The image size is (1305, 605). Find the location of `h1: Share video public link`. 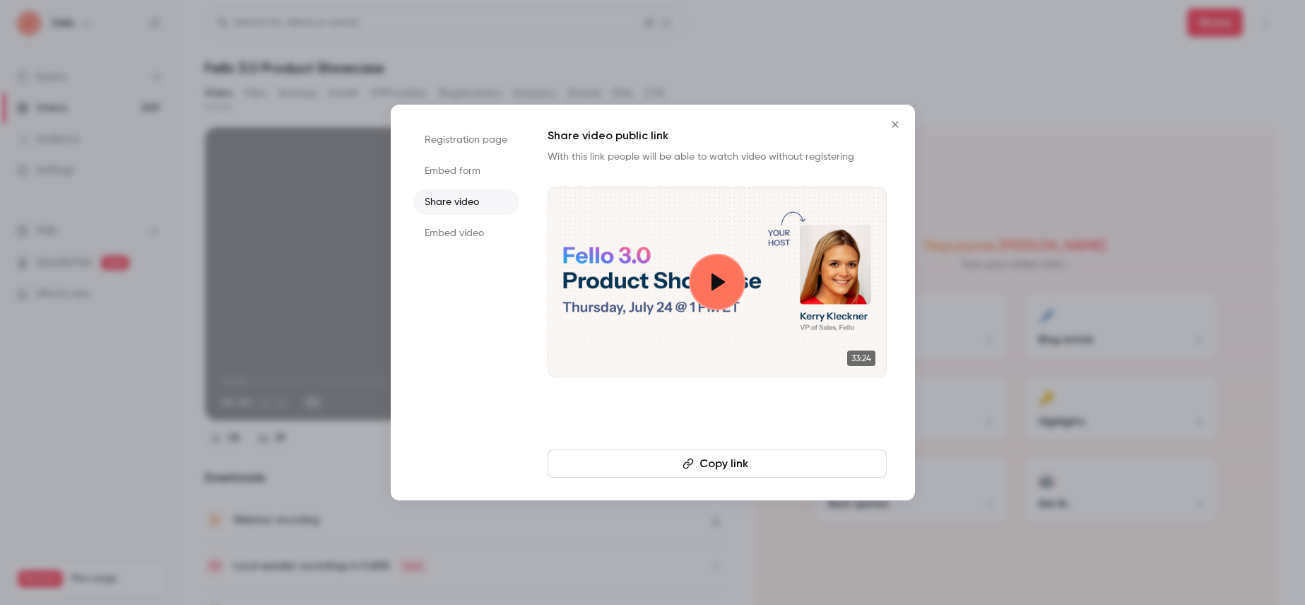

h1: Share video public link is located at coordinates (717, 136).